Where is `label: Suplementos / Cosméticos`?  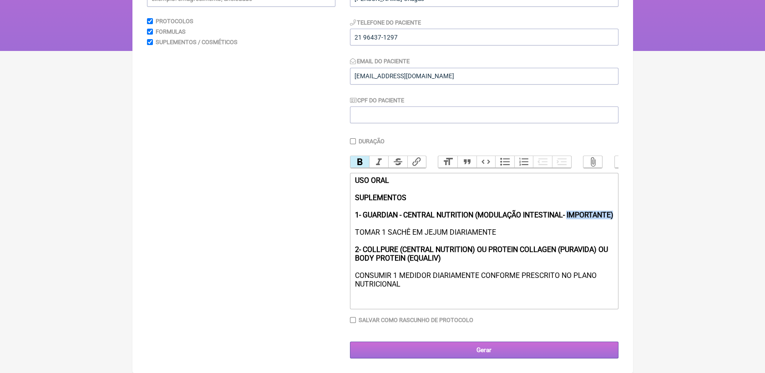 label: Suplementos / Cosméticos is located at coordinates (197, 42).